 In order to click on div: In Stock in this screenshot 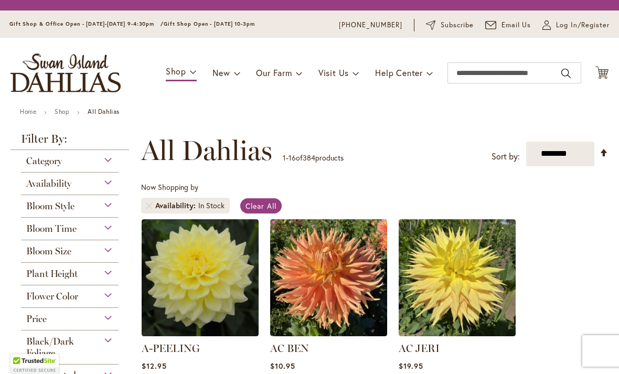, I will do `click(211, 206)`.